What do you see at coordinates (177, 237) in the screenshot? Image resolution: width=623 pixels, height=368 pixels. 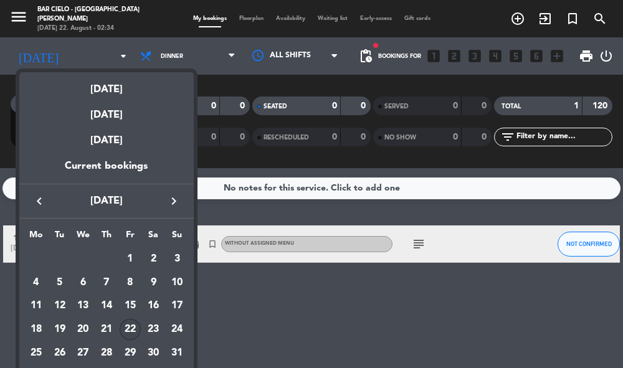 I see `th: Sunday` at bounding box center [177, 237].